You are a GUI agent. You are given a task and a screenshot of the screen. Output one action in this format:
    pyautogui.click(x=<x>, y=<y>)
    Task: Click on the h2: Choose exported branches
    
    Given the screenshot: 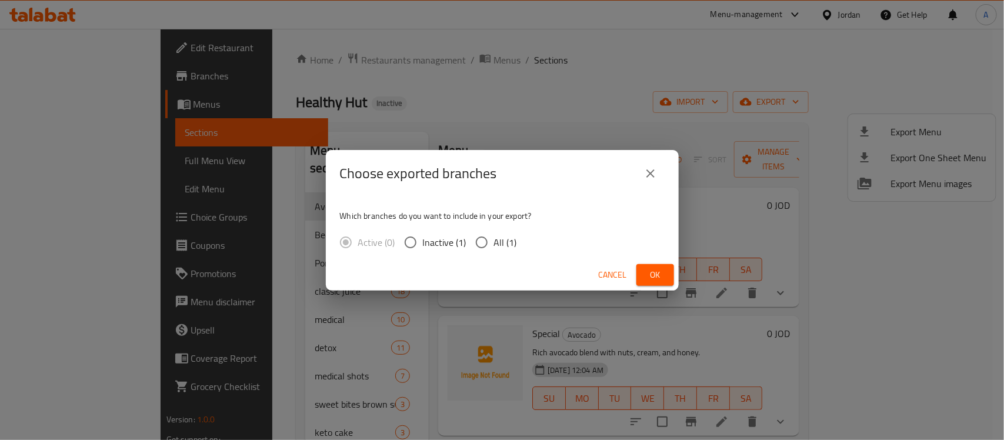 What is the action you would take?
    pyautogui.click(x=418, y=173)
    